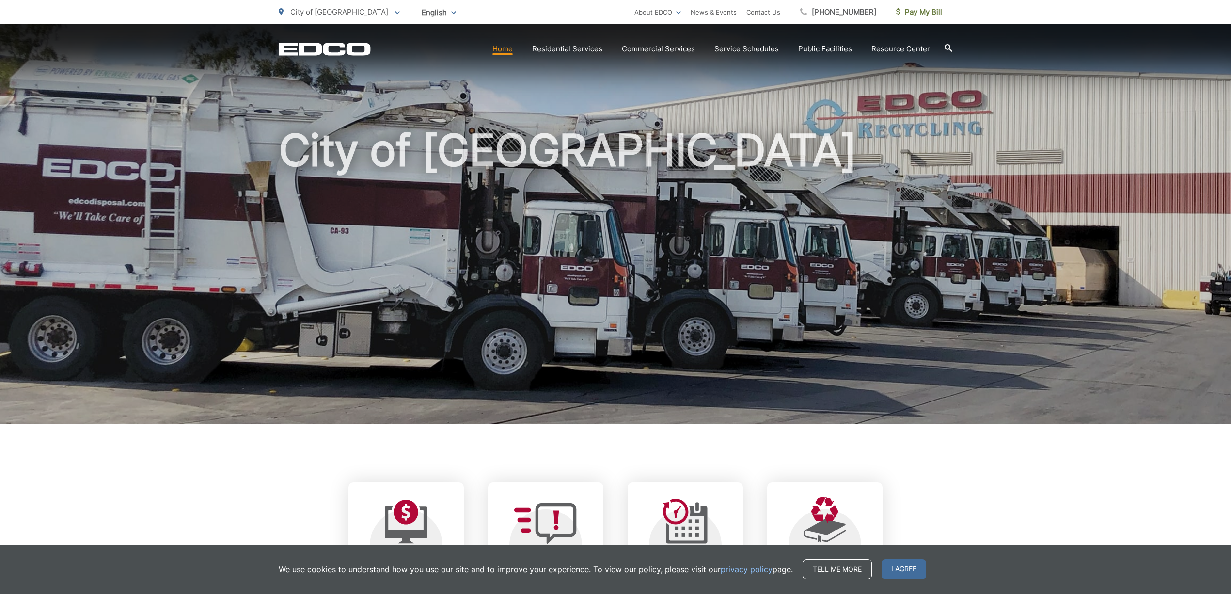 This screenshot has width=1231, height=594. Describe the element at coordinates (503, 49) in the screenshot. I see `a: Home` at that location.